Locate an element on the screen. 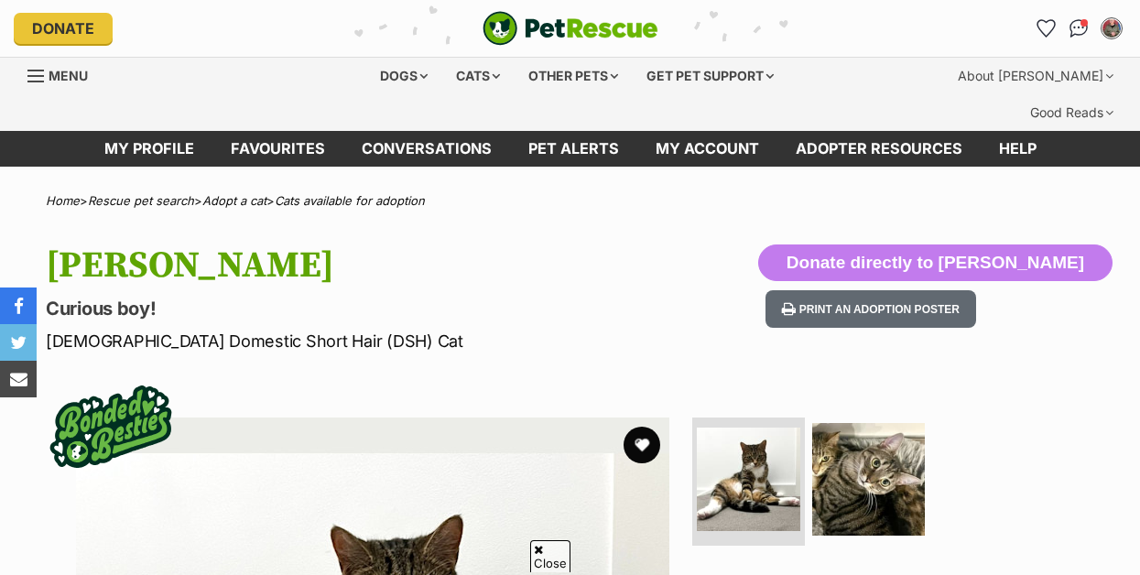 This screenshot has height=575, width=1140. a: Donate is located at coordinates (63, 28).